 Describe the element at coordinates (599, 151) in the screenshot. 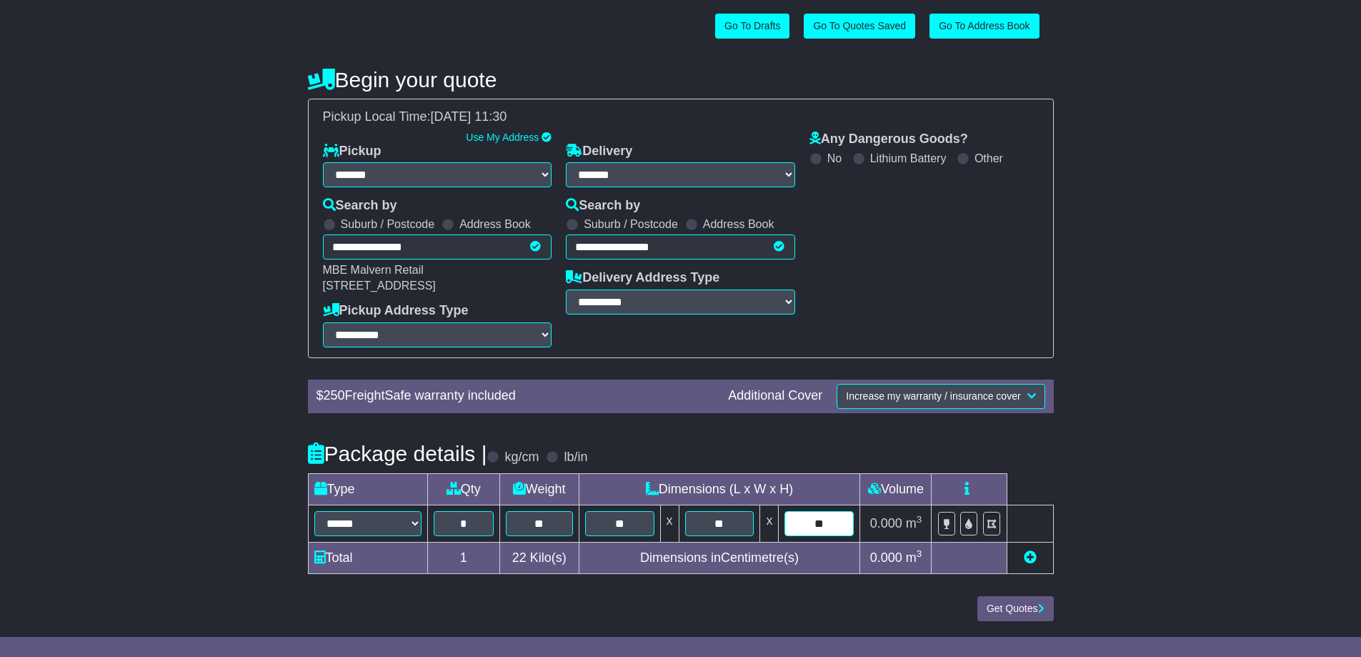

I see `label: Delivery` at that location.